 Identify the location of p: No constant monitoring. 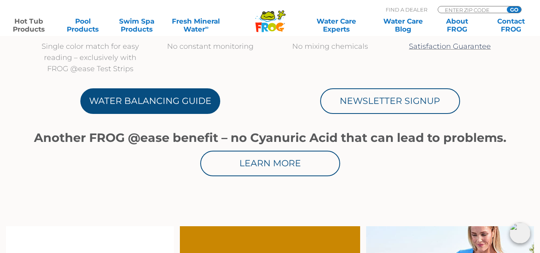
(210, 46).